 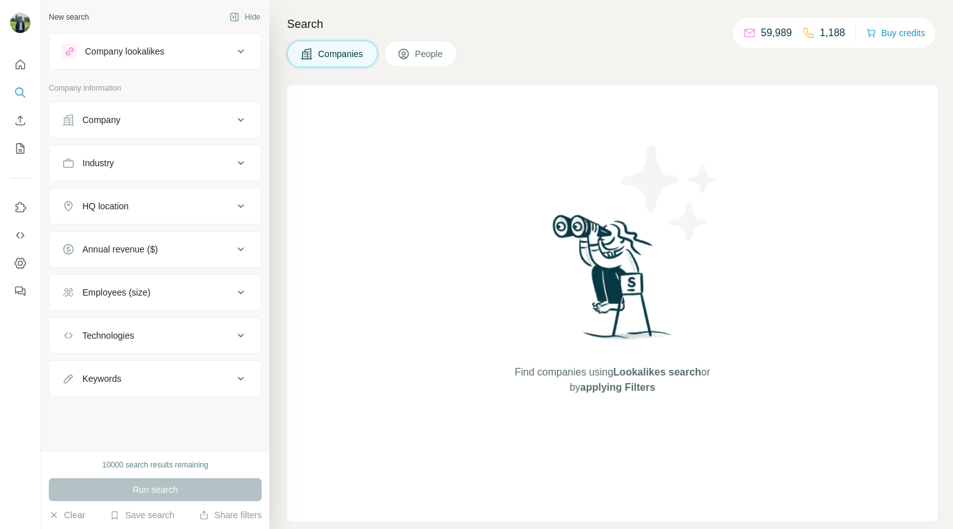 I want to click on span: Lookalikes search, so click(x=657, y=371).